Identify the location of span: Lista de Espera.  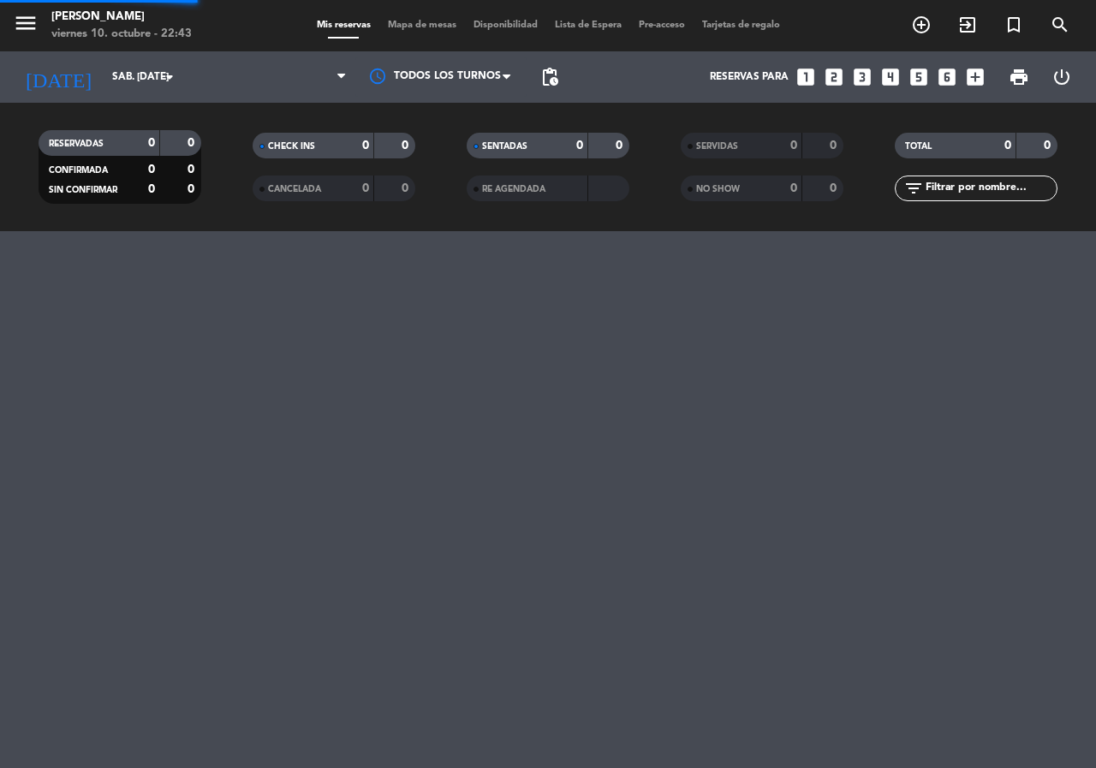
(588, 25).